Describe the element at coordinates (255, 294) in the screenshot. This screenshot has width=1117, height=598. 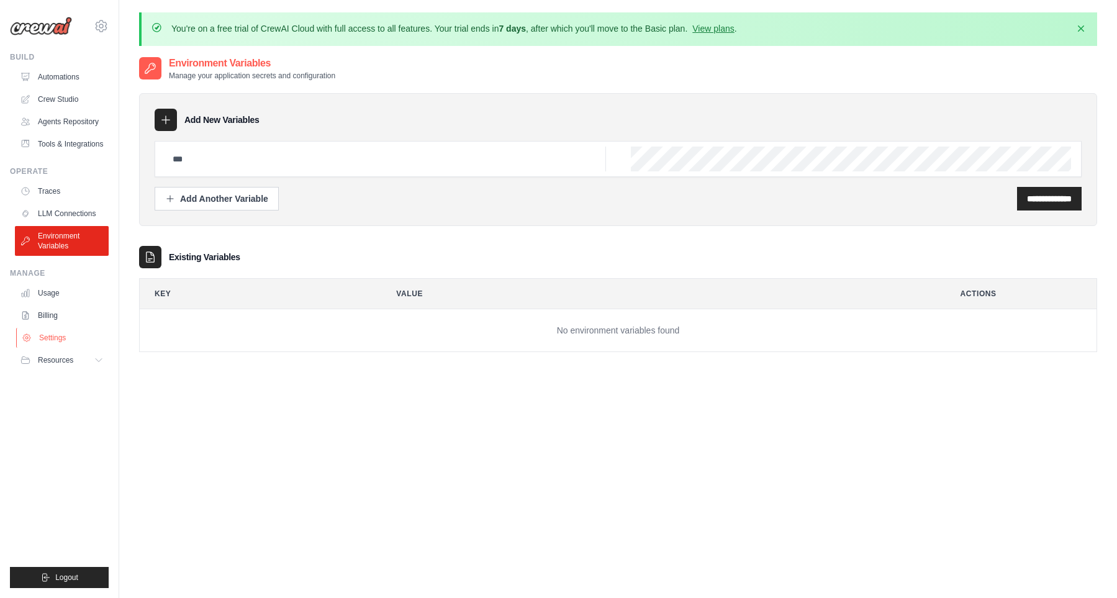
I see `th: Key` at that location.